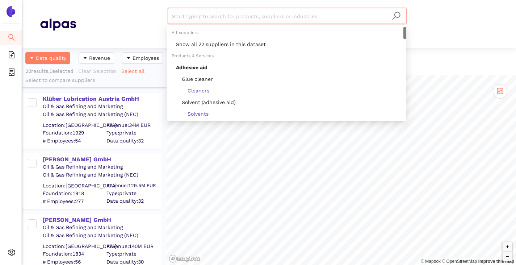 The height and width of the screenshot is (265, 516). What do you see at coordinates (134, 185) in the screenshot?
I see `div: Revenue: 129.5M EUR` at bounding box center [134, 185].